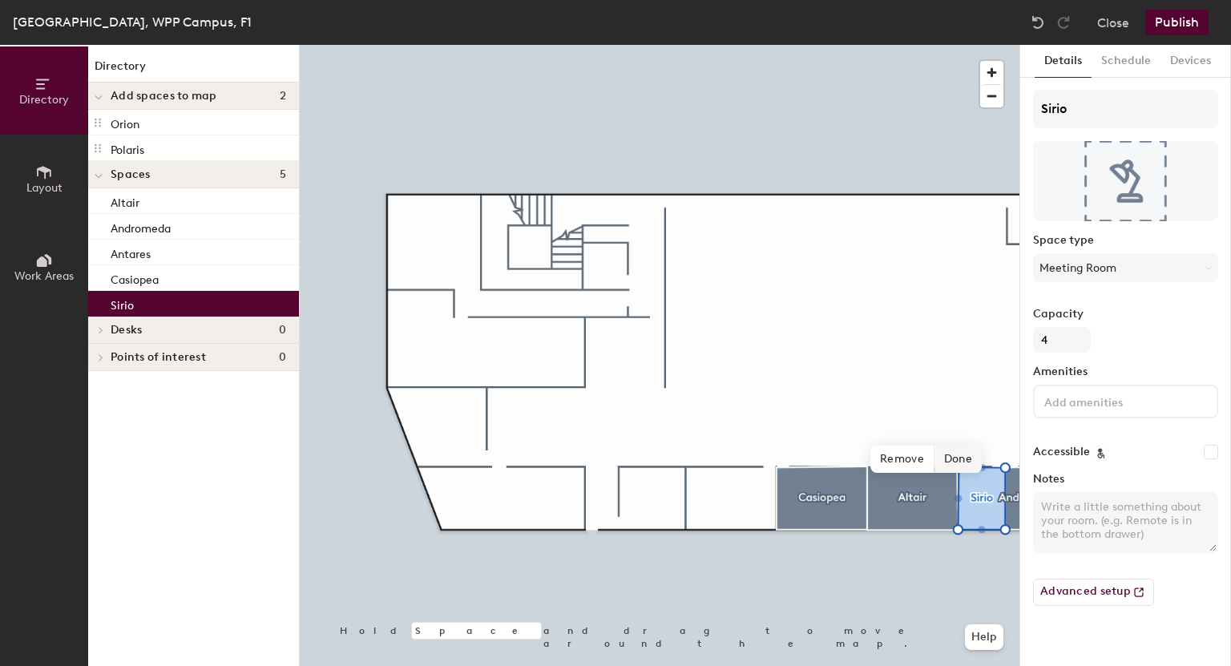 The width and height of the screenshot is (1231, 666). Describe the element at coordinates (131, 252) in the screenshot. I see `p: Antares` at that location.